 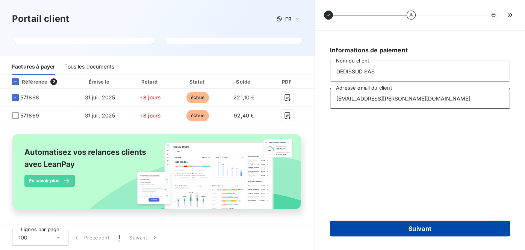 What do you see at coordinates (41, 19) in the screenshot?
I see `h3: Portail client` at bounding box center [41, 19].